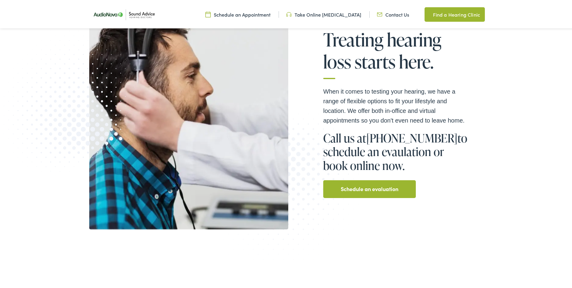 The width and height of the screenshot is (572, 288). What do you see at coordinates (370, 188) in the screenshot?
I see `a: Schedule an evaluation` at bounding box center [370, 188].